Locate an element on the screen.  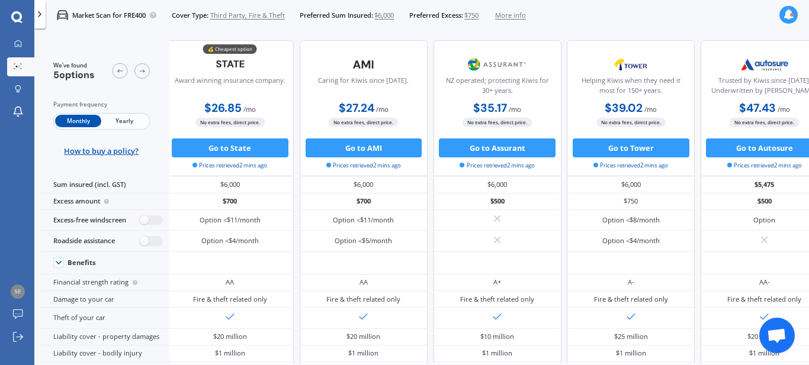
div: Option <$8/month is located at coordinates (631, 220).